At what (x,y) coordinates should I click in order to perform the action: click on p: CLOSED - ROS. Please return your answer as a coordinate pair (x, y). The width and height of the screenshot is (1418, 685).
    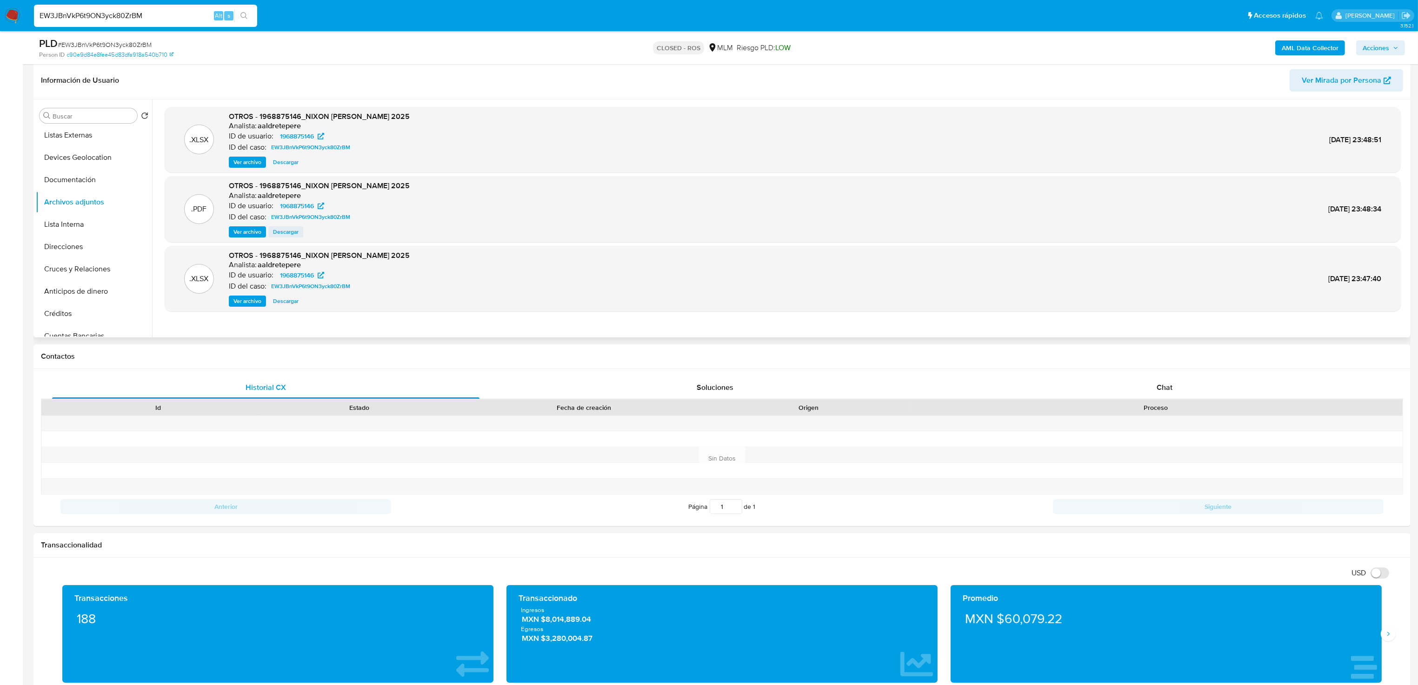
    Looking at the image, I should click on (678, 48).